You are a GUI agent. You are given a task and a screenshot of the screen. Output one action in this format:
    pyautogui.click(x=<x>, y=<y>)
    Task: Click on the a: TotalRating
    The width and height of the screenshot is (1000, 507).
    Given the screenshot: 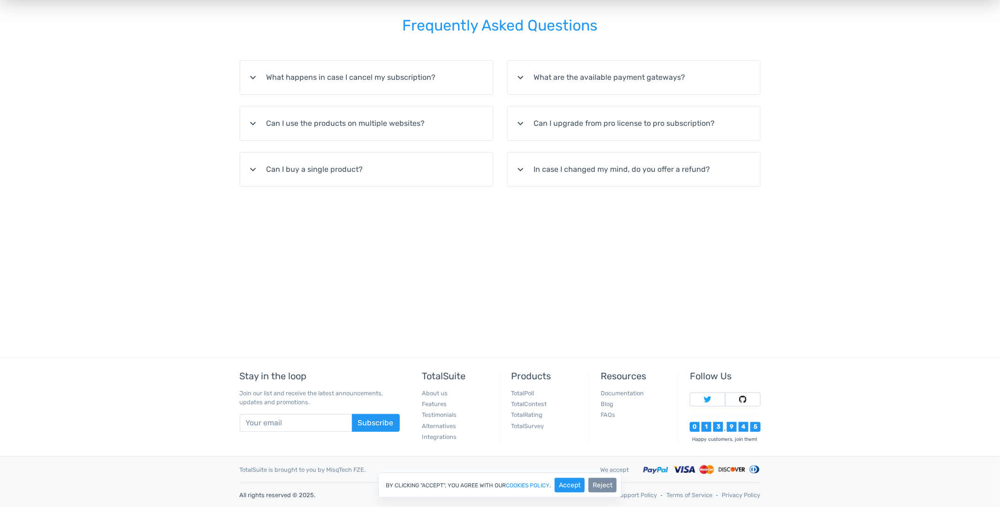 What is the action you would take?
    pyautogui.click(x=527, y=414)
    